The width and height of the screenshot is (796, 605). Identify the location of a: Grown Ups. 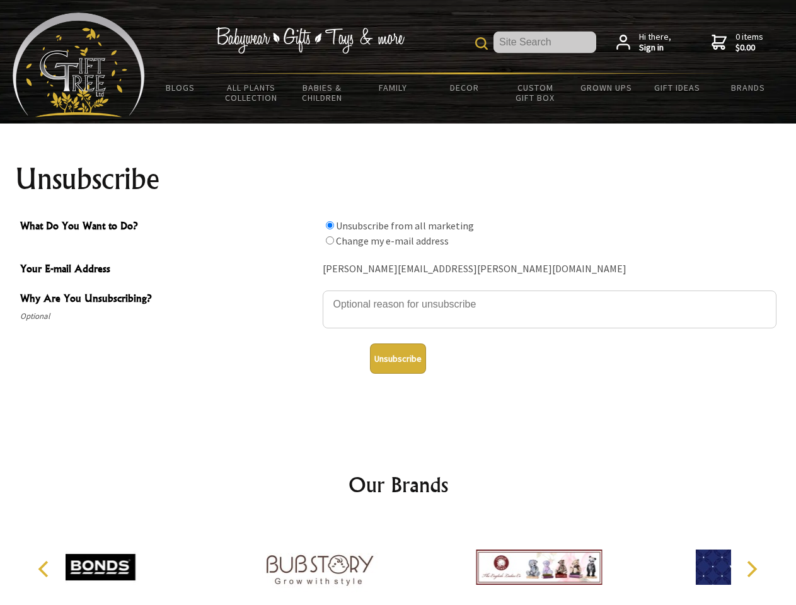
(606, 88).